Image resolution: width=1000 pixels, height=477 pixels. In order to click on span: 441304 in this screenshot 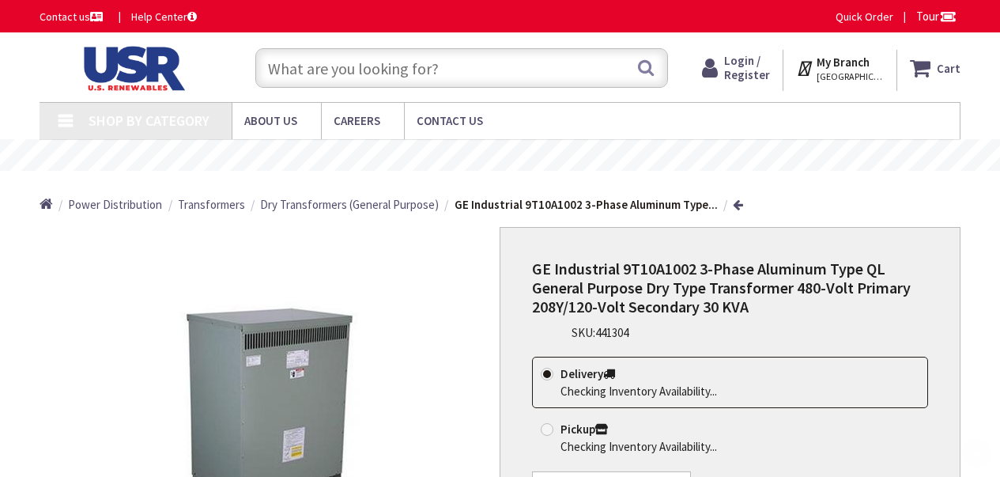, I will do `click(612, 332)`.